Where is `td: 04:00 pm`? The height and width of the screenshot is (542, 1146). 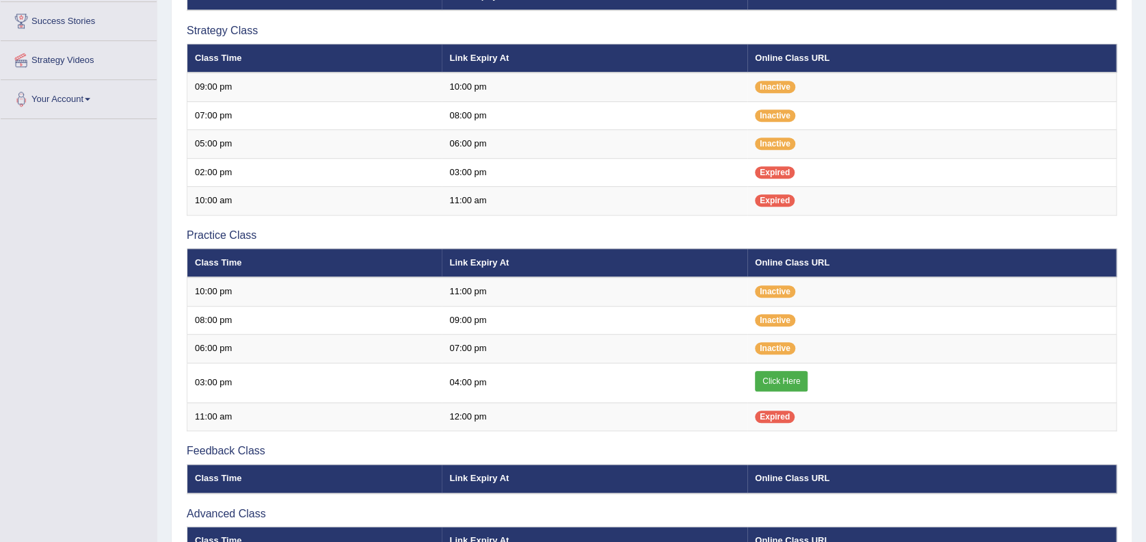
td: 04:00 pm is located at coordinates (594, 382).